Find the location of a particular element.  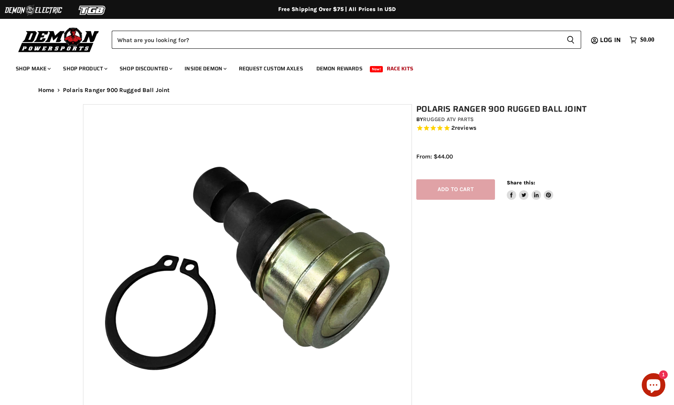

button: Search is located at coordinates (571, 40).